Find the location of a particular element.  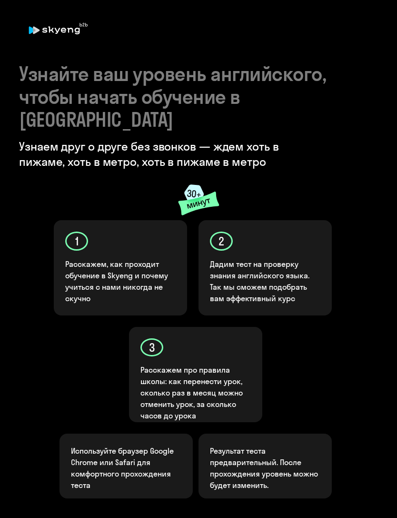

h4: Узнаем друг о друге без звонков — ждем хоть в пижаме, хоть в метро, хоть в пижаме в метро is located at coordinates (172, 154).